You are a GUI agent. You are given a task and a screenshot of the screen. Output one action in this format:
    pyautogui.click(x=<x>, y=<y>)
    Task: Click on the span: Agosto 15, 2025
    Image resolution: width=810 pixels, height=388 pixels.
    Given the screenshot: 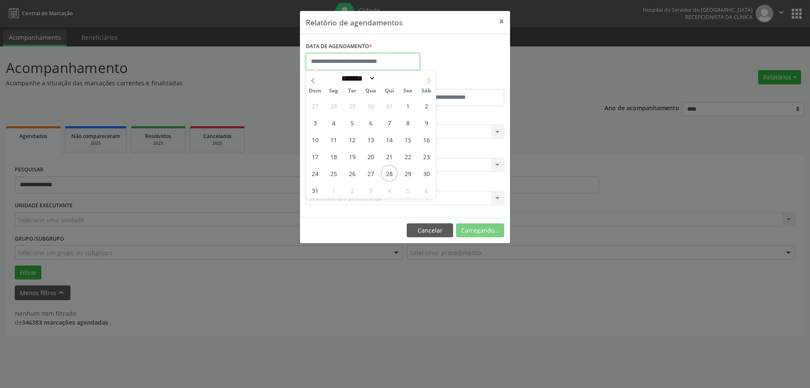 What is the action you would take?
    pyautogui.click(x=408, y=139)
    